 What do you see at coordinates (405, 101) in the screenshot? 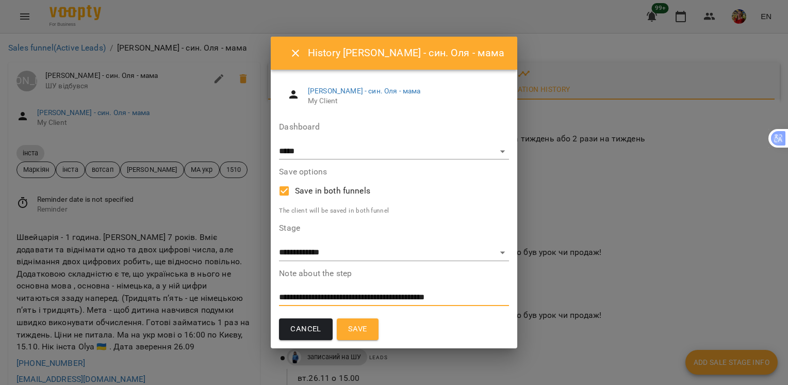
I see `span: My Client` at bounding box center [405, 101].